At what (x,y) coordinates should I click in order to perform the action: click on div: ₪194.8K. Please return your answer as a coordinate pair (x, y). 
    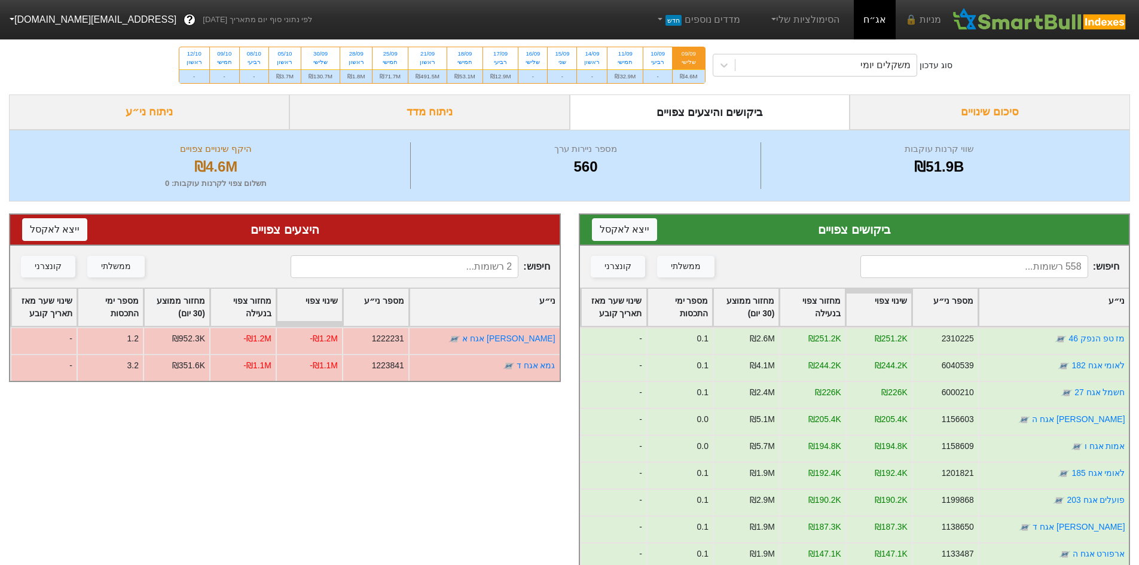
    Looking at the image, I should click on (824, 446).